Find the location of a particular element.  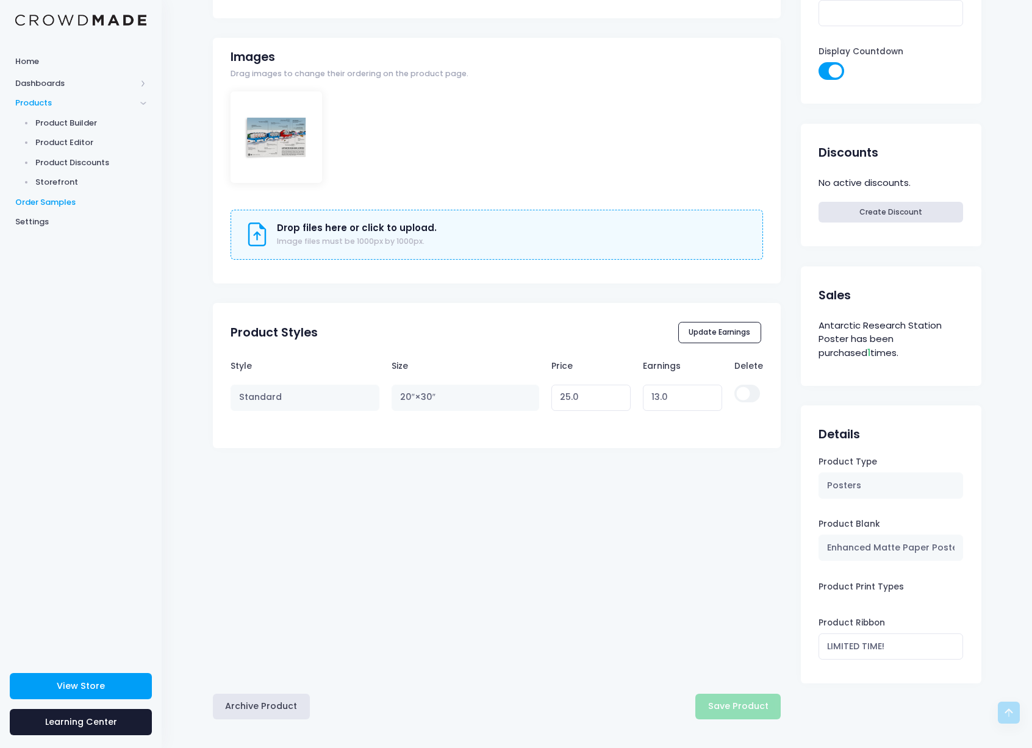

th: Delete is located at coordinates (745, 366).